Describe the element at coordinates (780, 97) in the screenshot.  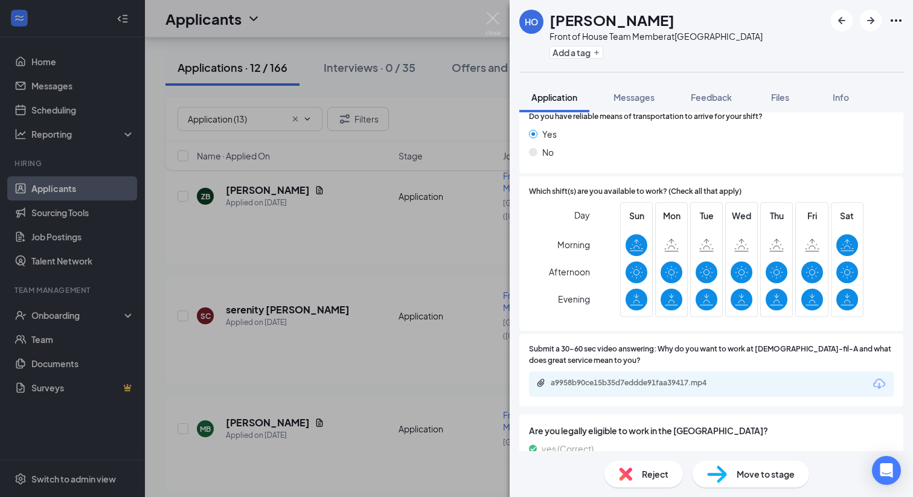
I see `span: Files` at that location.